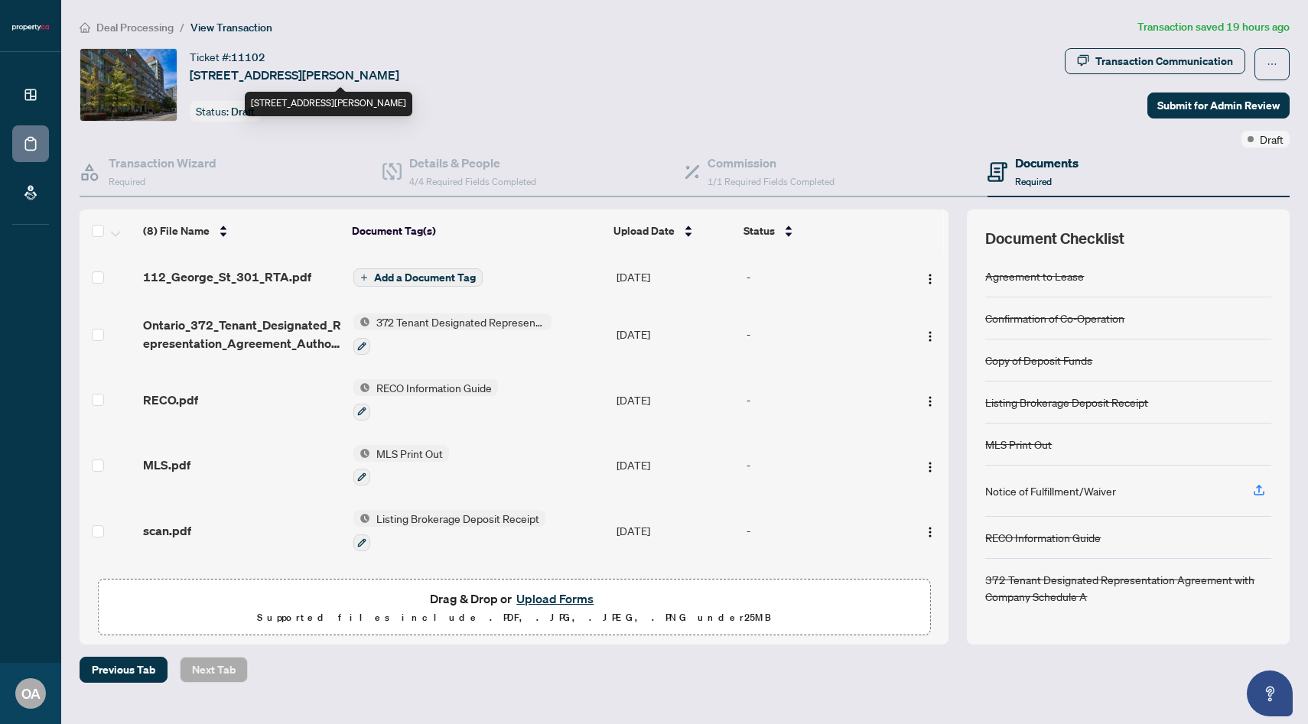 The width and height of the screenshot is (1308, 724). What do you see at coordinates (1218, 106) in the screenshot?
I see `button: Submit for Admin Review` at bounding box center [1218, 106].